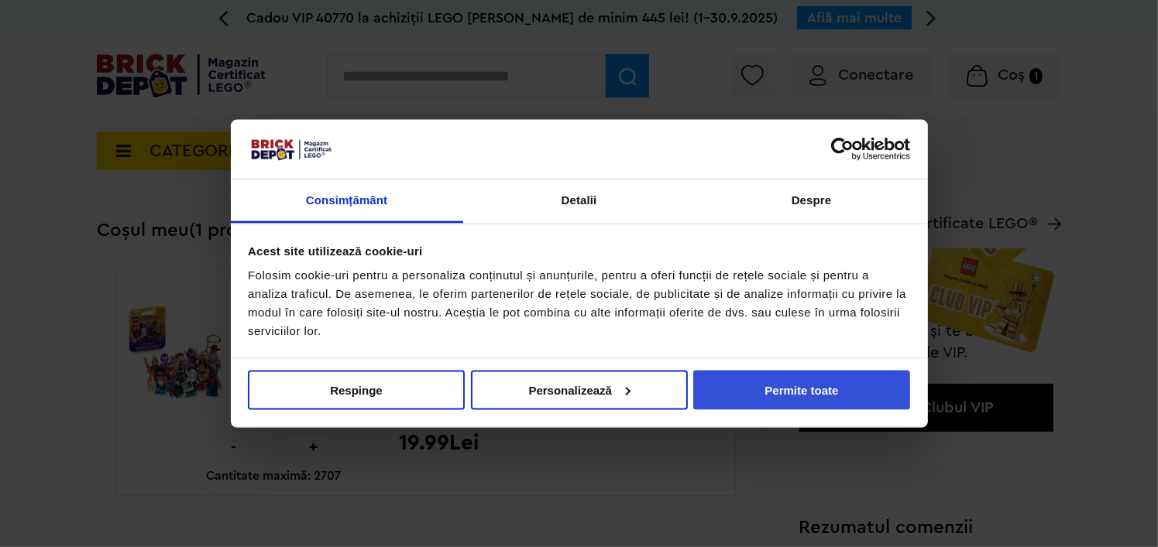 The height and width of the screenshot is (547, 1158). What do you see at coordinates (579, 201) in the screenshot?
I see `a: Detalii` at bounding box center [579, 201].